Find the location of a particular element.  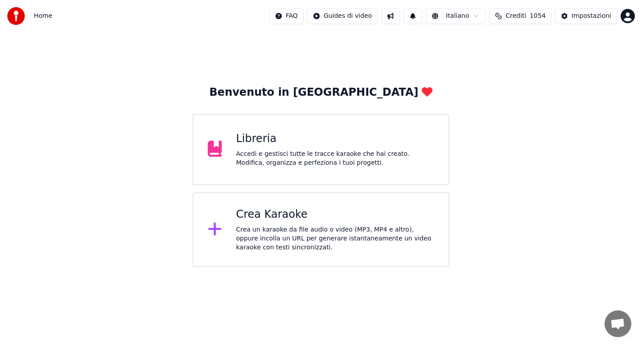

div: Impostazioni is located at coordinates (591, 16).